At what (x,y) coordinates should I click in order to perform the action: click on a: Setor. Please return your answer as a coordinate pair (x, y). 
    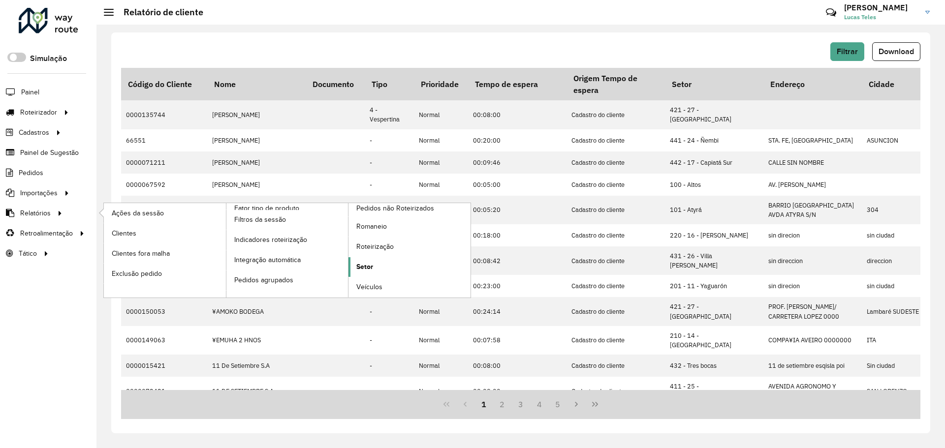
    Looking at the image, I should click on (409, 267).